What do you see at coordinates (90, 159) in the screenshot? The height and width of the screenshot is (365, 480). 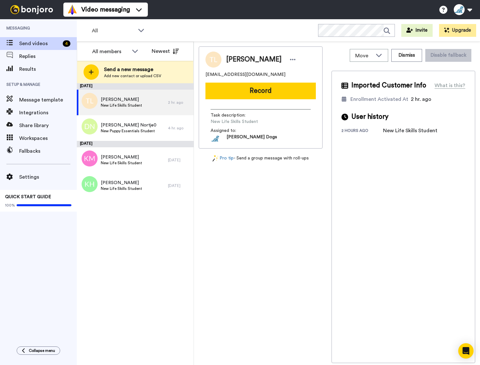 I see `img: km.png` at bounding box center [90, 159].